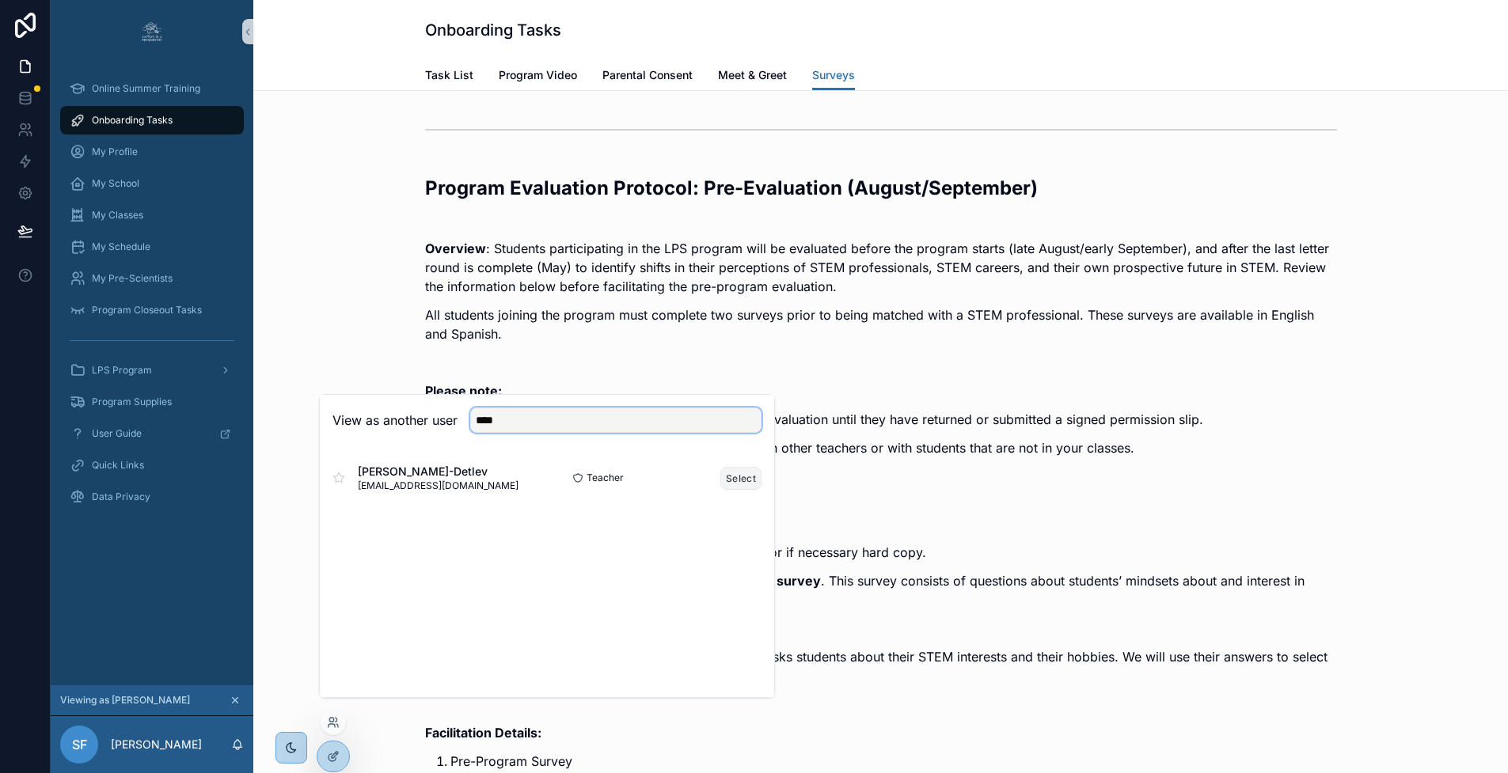 The width and height of the screenshot is (1508, 773). What do you see at coordinates (833, 75) in the screenshot?
I see `span: Surveys` at bounding box center [833, 75].